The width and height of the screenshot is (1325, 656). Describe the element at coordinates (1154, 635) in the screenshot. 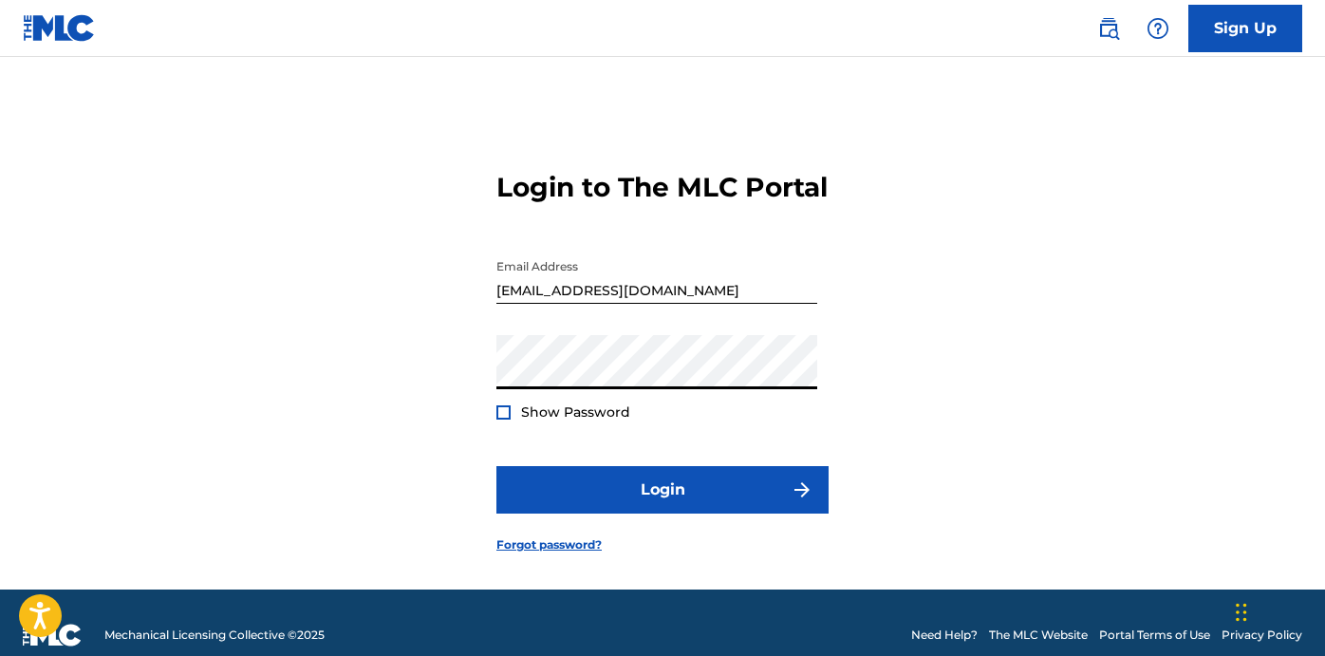

I see `a: Portal Terms of Use` at that location.